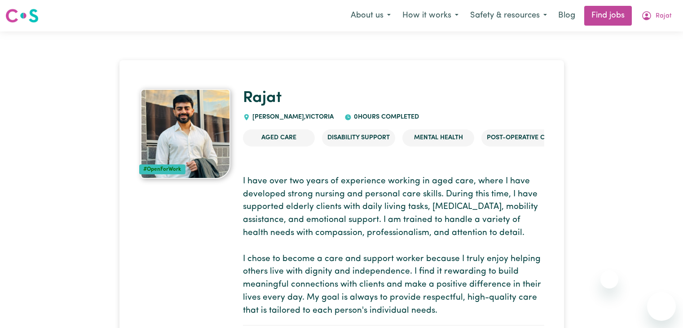 This screenshot has height=328, width=683. Describe the element at coordinates (22, 16) in the screenshot. I see `a: Careseekers logo` at that location.